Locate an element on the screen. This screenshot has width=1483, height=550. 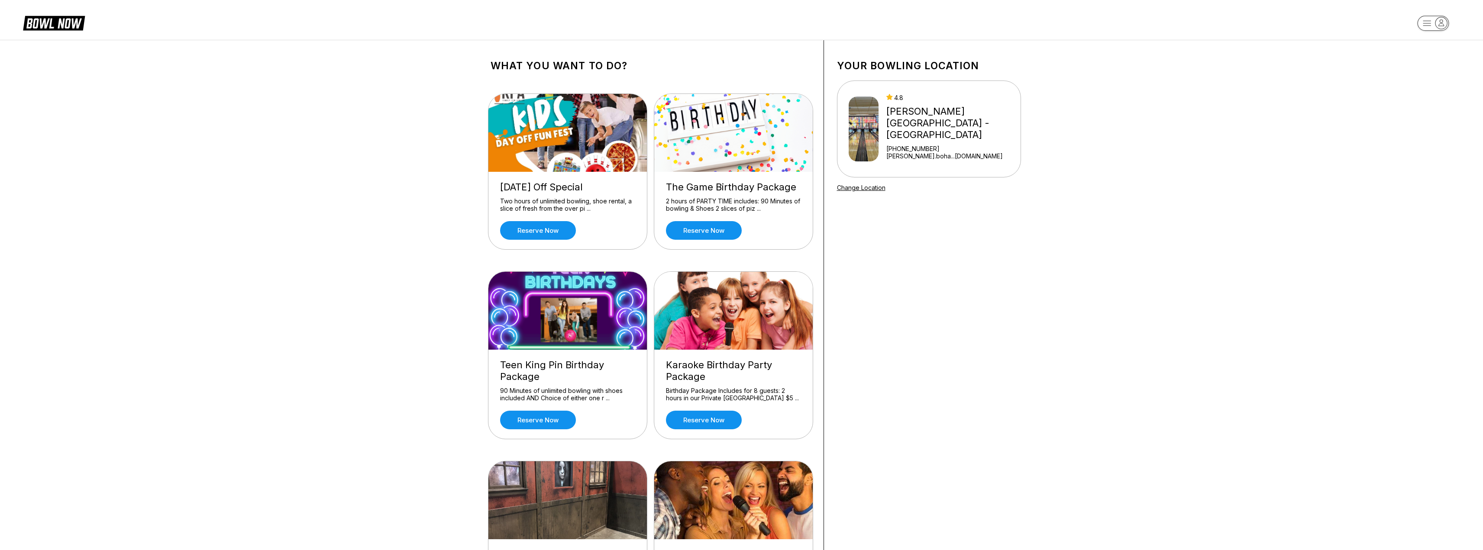
div: Teen King Pin Birthday Package is located at coordinates (568, 371).